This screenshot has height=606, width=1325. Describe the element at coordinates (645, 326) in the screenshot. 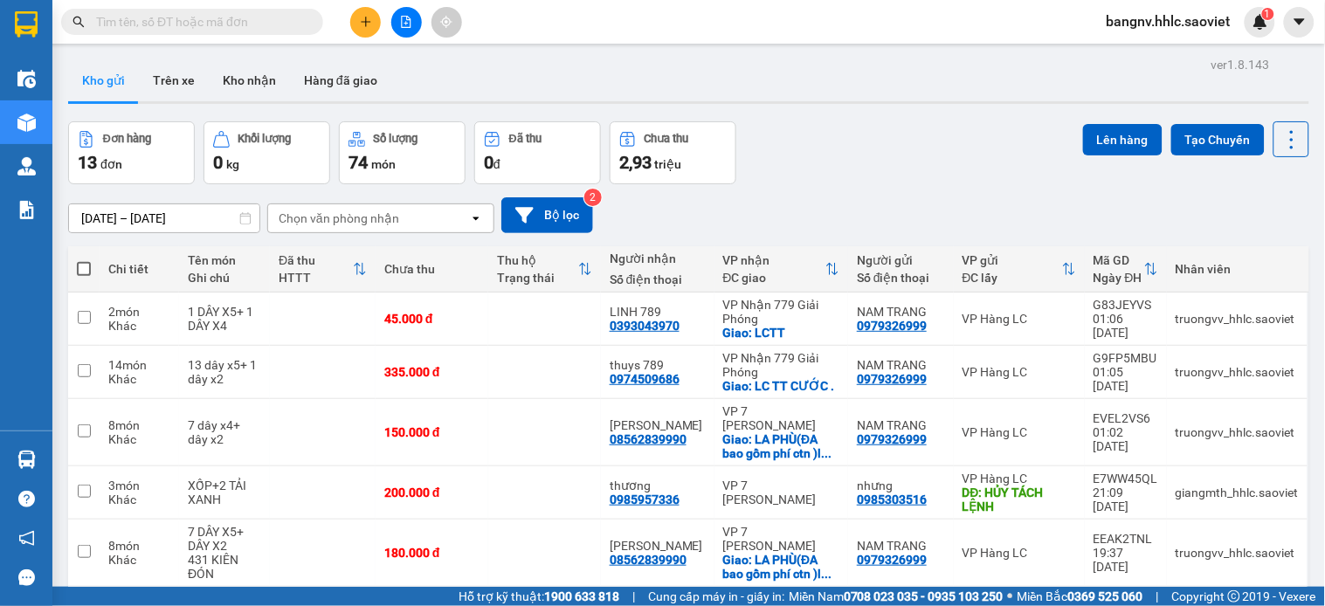

I see `div: 0393043970` at that location.